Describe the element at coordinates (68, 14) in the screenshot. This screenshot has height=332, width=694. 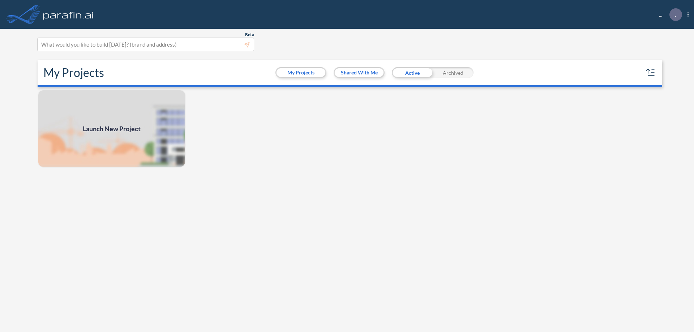
I see `img: logo` at that location.